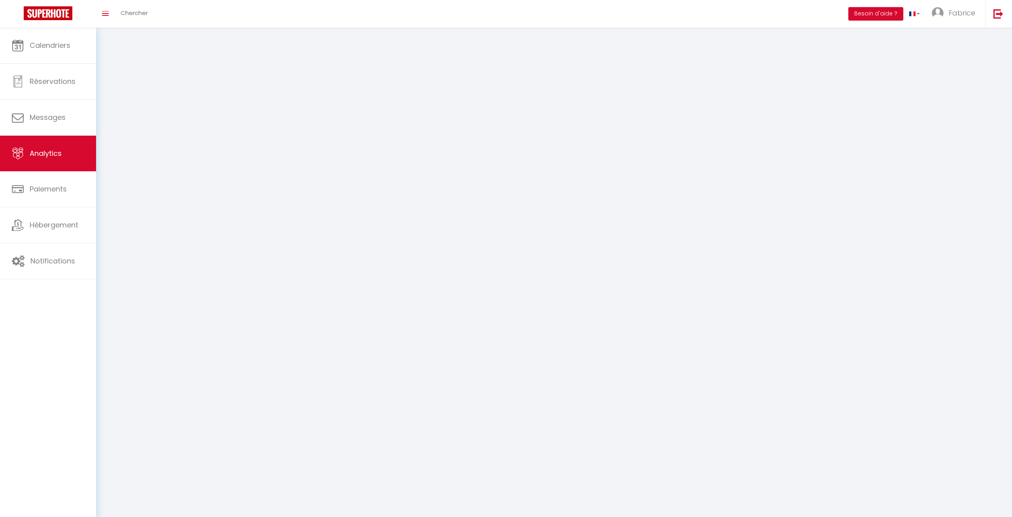 Image resolution: width=1012 pixels, height=517 pixels. What do you see at coordinates (134, 13) in the screenshot?
I see `span: Chercher` at bounding box center [134, 13].